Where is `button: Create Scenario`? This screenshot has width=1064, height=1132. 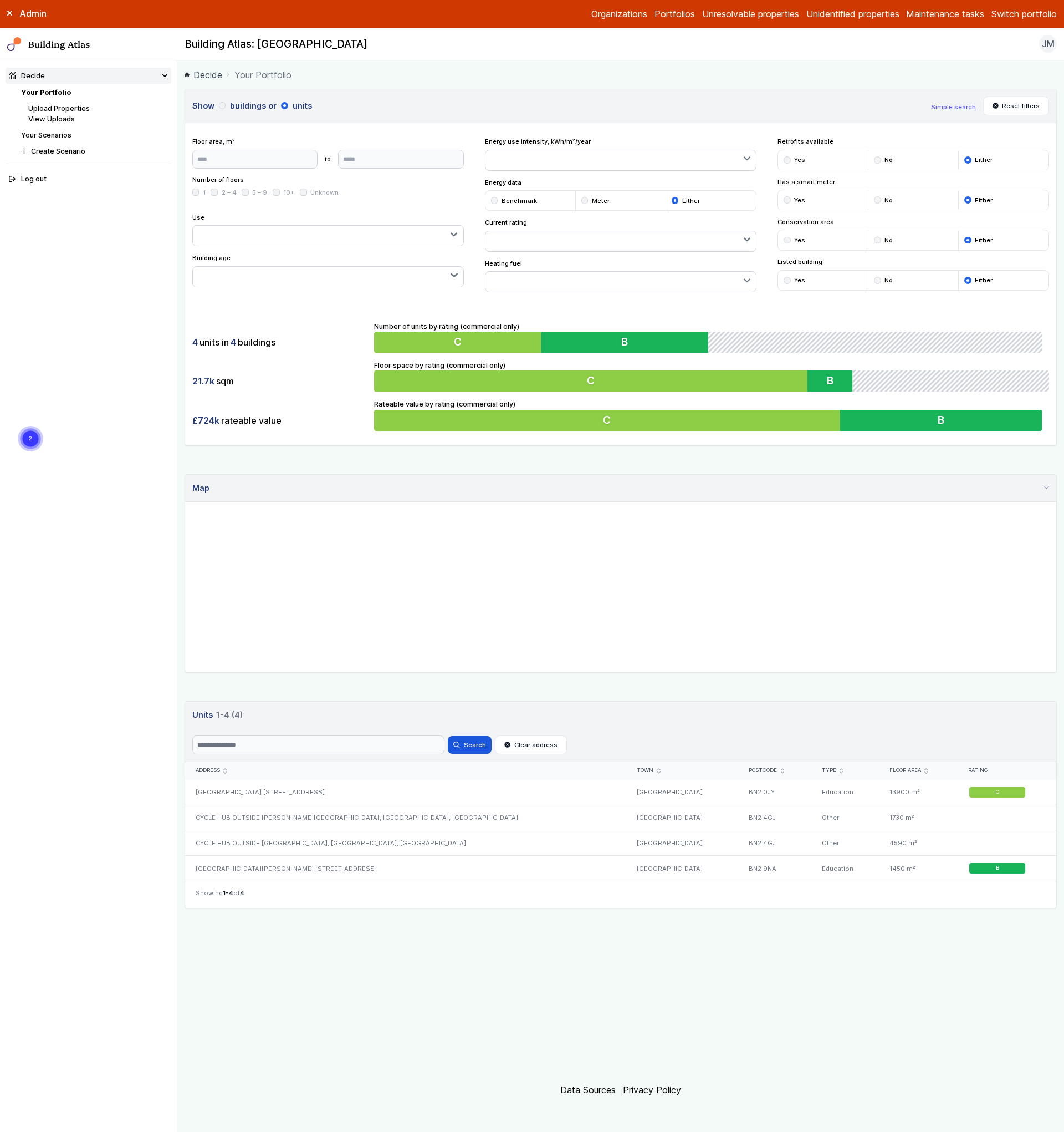
button: Create Scenario is located at coordinates (94, 150).